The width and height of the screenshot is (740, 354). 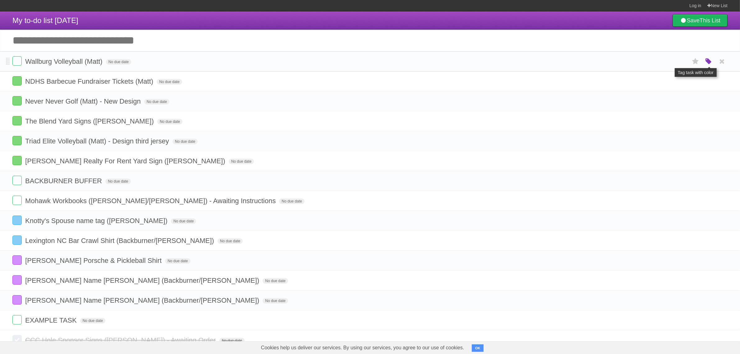 What do you see at coordinates (696, 61) in the screenshot?
I see `label: Star task` at bounding box center [696, 61].